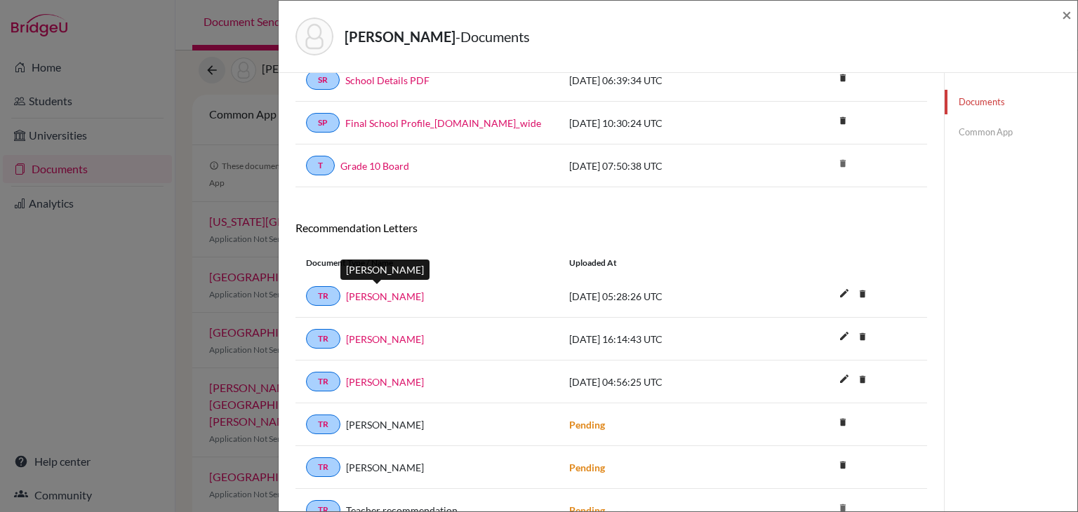  Describe the element at coordinates (493, 36) in the screenshot. I see `span: - Documents` at that location.